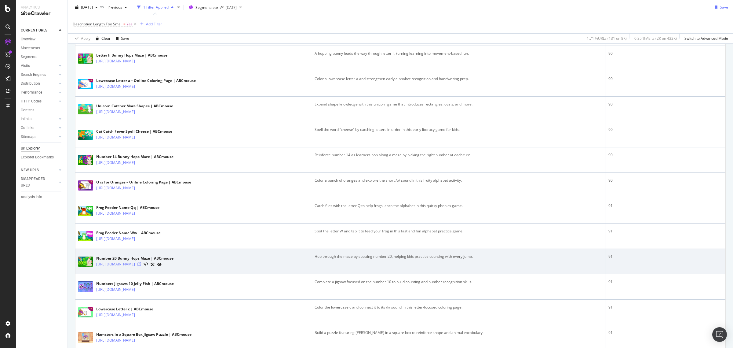  What do you see at coordinates (459, 256) in the screenshot?
I see `div: Hop through the maze by spotting number 20, helping kids practice counting with every jump.` at bounding box center [459, 256].